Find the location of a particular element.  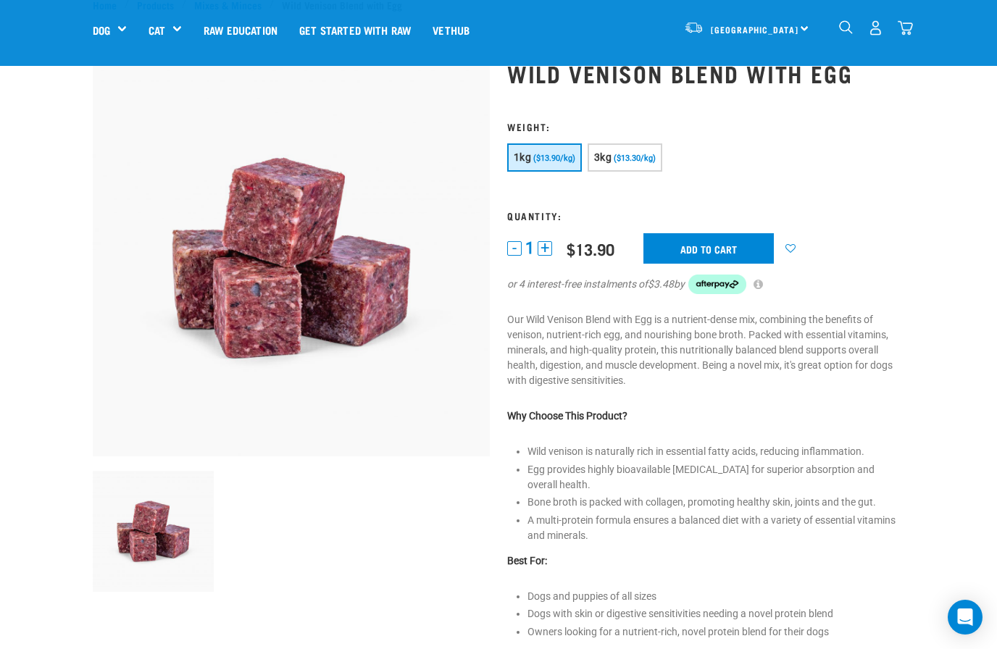

p: Our Wild Venison Blend with Egg is a nutrient-dense mix, combining the benefits of venison, nutri... is located at coordinates (705, 350).